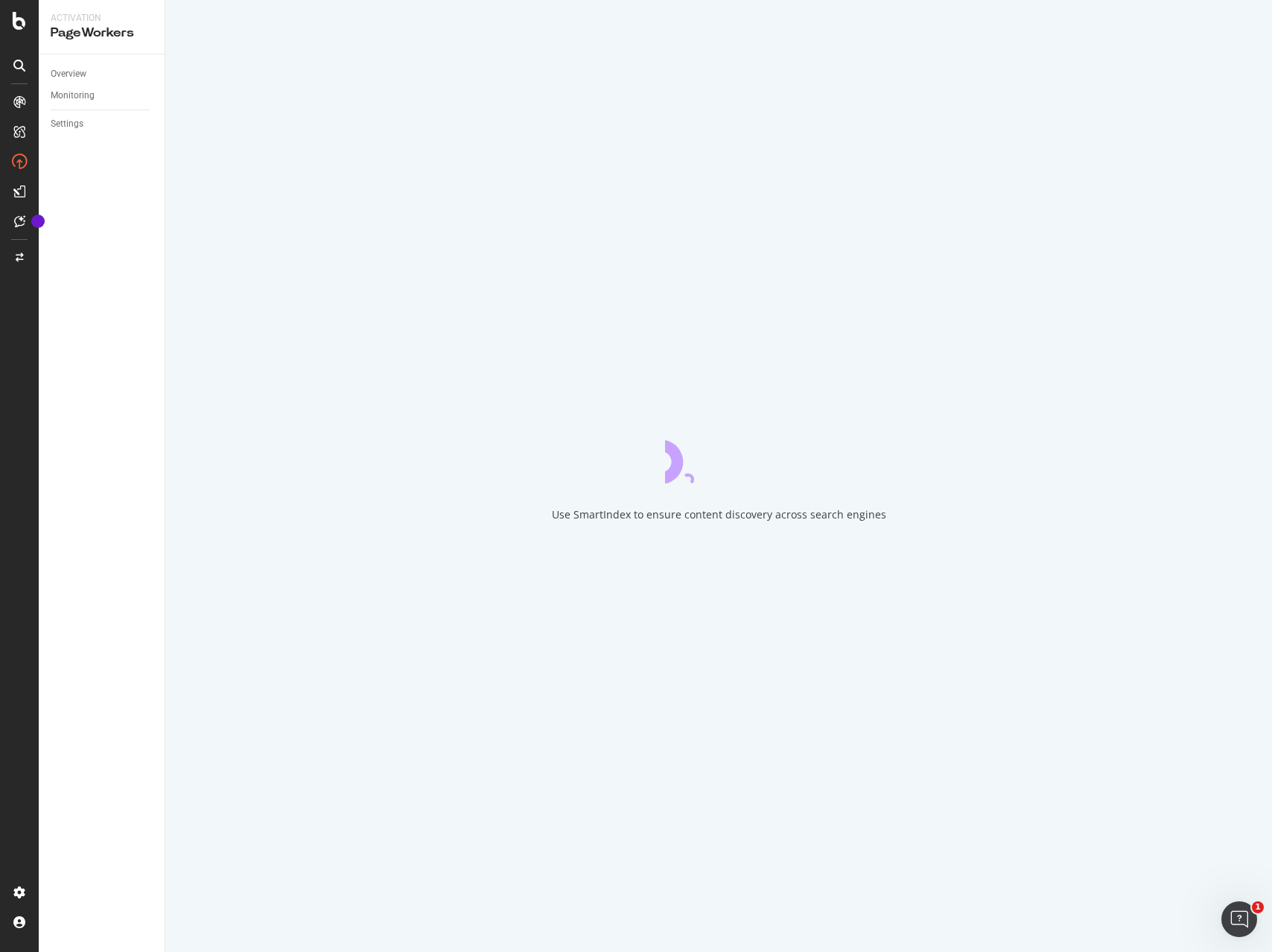 The height and width of the screenshot is (952, 1272). I want to click on a: Settings, so click(102, 124).